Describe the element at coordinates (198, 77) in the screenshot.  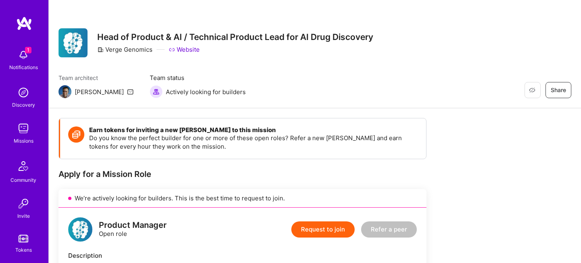
I see `span: Team status` at that location.